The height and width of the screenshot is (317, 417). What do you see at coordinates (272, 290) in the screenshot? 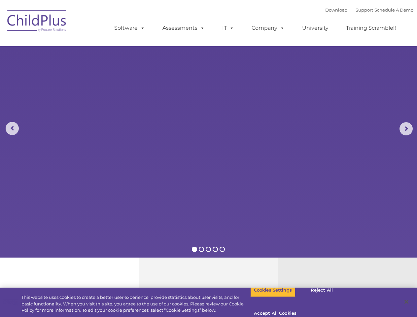
I see `button: Cookies Settings` at bounding box center [272, 290].